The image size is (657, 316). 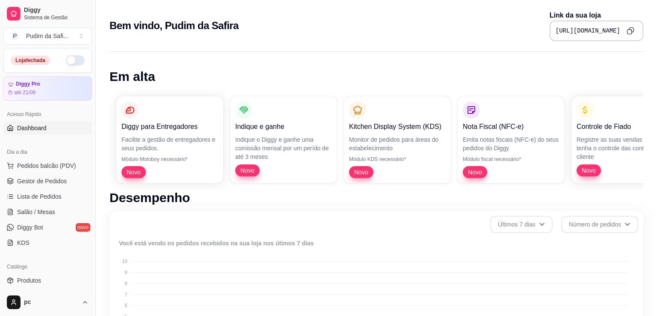 What do you see at coordinates (126, 294) in the screenshot?
I see `tspan: 7` at bounding box center [126, 294].